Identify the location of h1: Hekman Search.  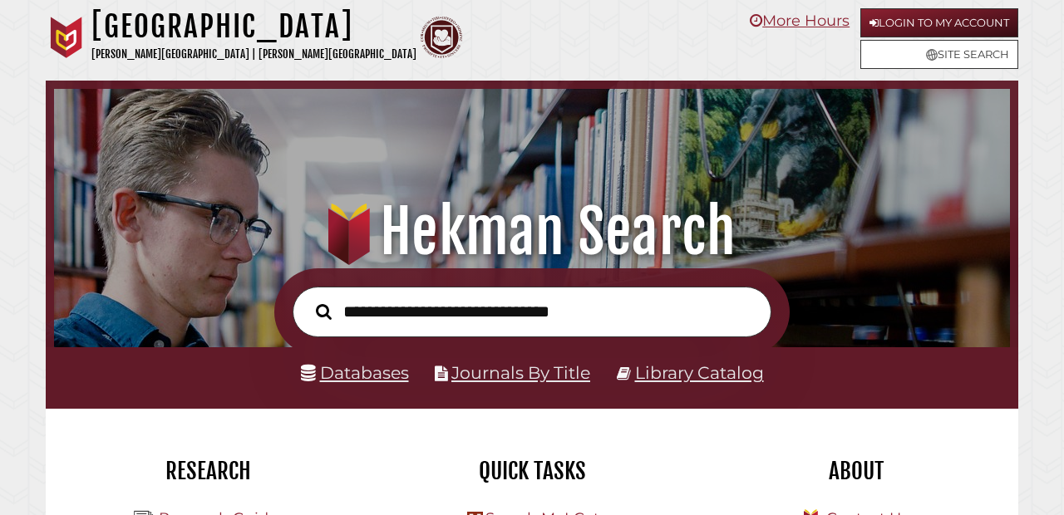
(532, 232).